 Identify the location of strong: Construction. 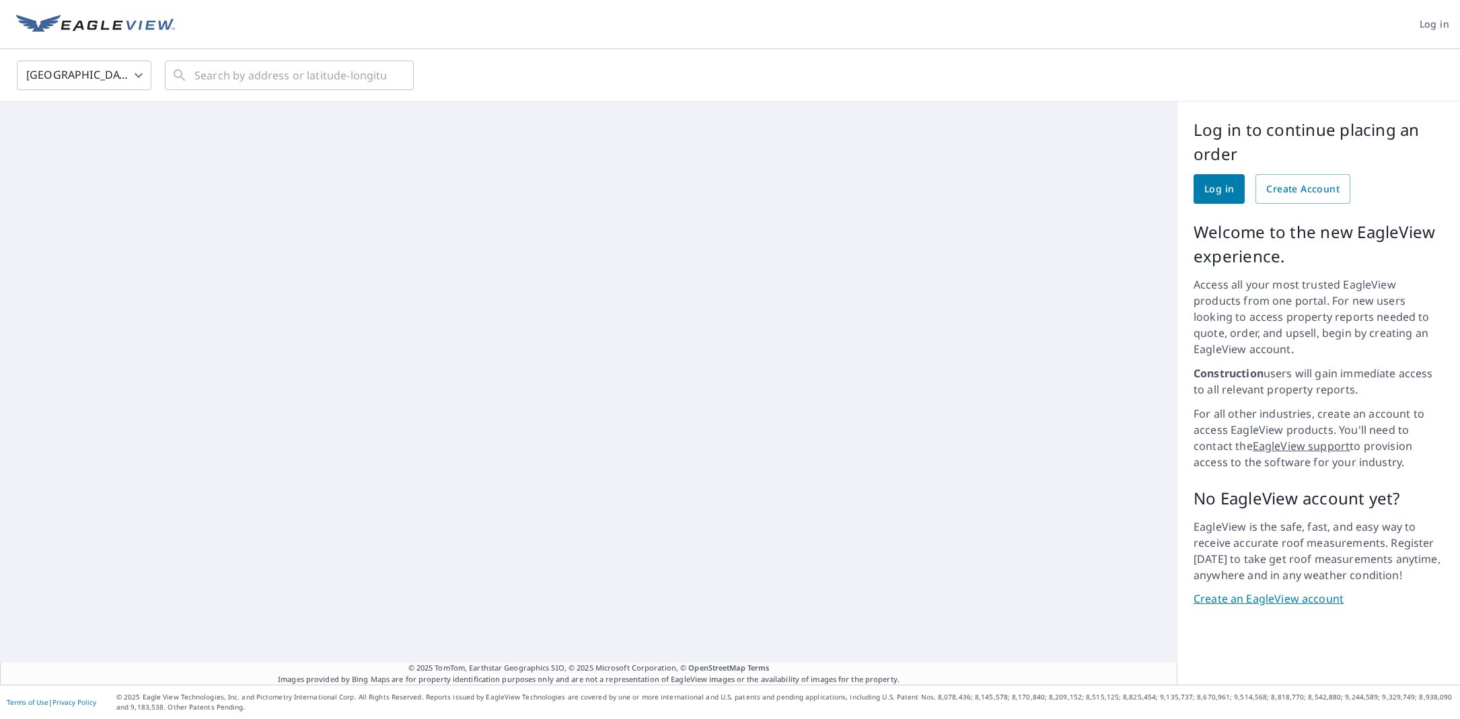
(1229, 373).